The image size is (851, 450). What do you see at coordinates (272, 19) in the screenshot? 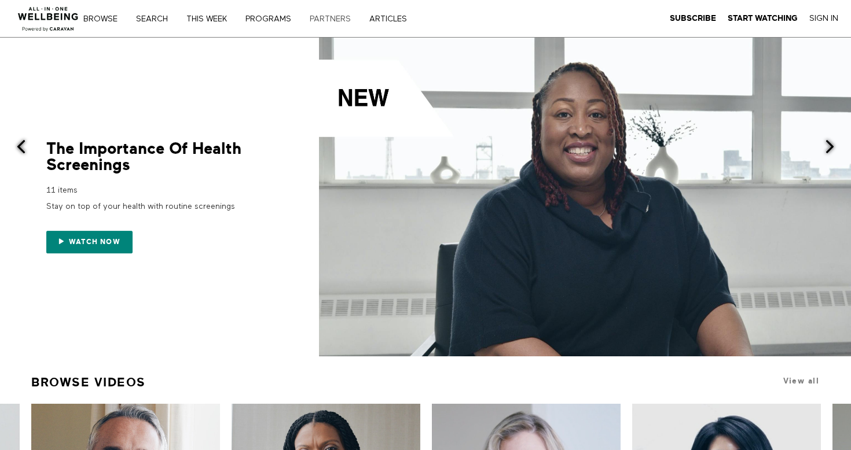
I see `a: PROGRAMS` at bounding box center [272, 19].